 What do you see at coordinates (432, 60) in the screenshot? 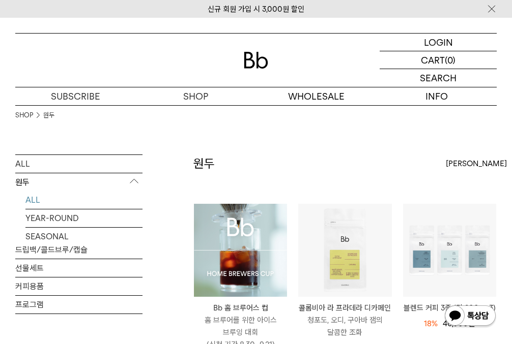
I see `p: CART` at bounding box center [432, 60].